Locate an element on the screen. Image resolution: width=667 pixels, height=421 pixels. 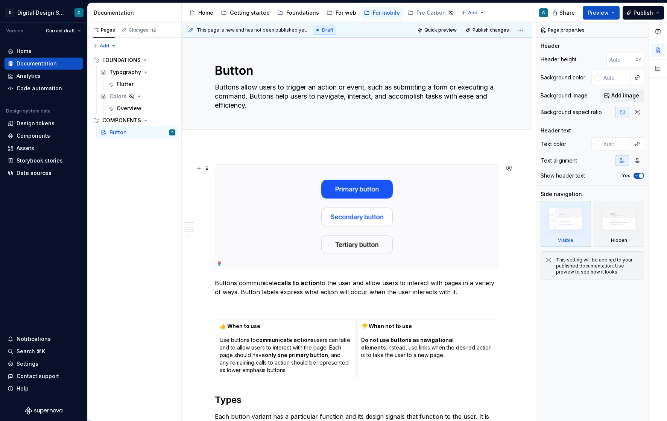
div: Pre Carbon is located at coordinates (431, 13).